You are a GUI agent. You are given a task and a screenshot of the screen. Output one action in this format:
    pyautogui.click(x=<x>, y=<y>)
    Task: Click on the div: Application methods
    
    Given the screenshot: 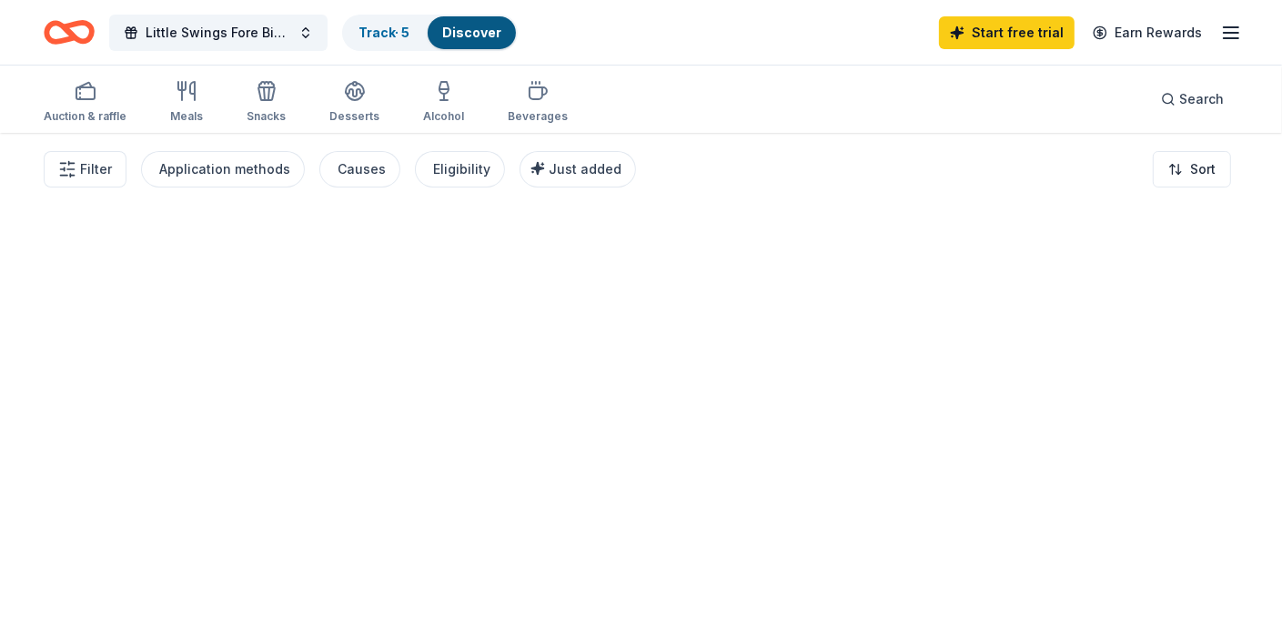 What is the action you would take?
    pyautogui.click(x=225, y=169)
    